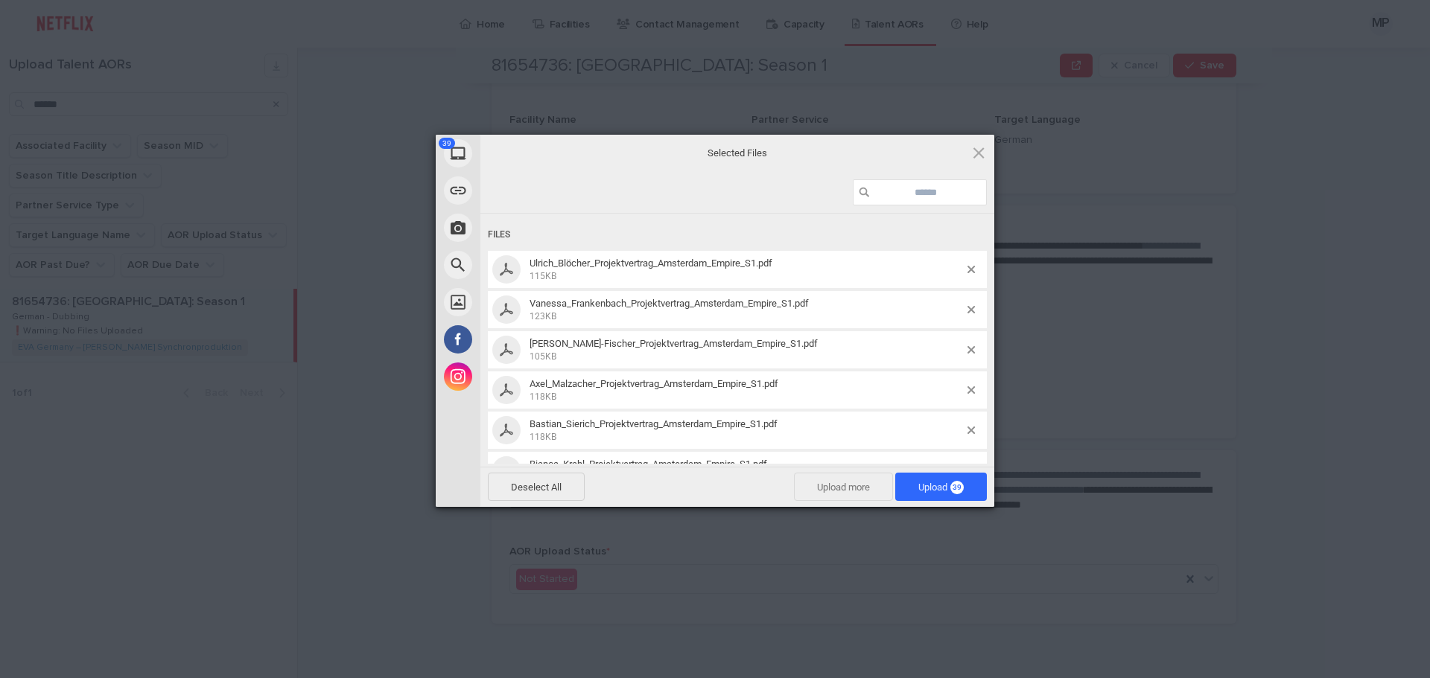  Describe the element at coordinates (843, 487) in the screenshot. I see `span: Upload more` at that location.